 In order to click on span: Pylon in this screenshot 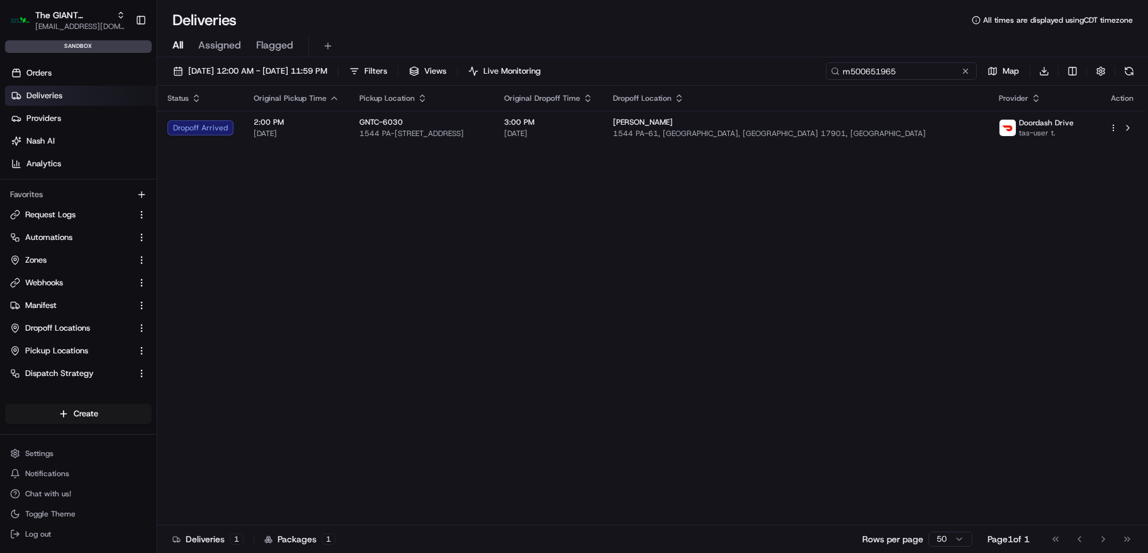, I will do `click(138, 218)`.